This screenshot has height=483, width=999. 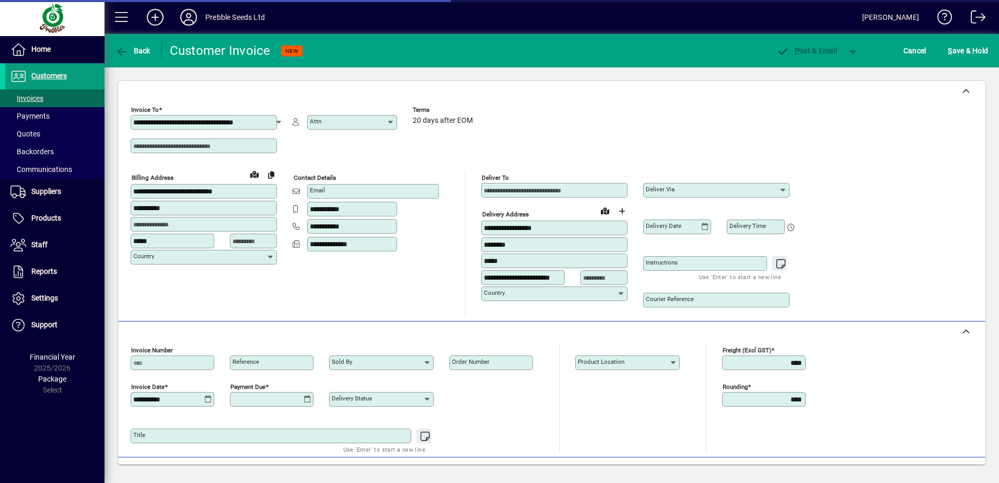 I want to click on mat-label: Reference, so click(x=245, y=361).